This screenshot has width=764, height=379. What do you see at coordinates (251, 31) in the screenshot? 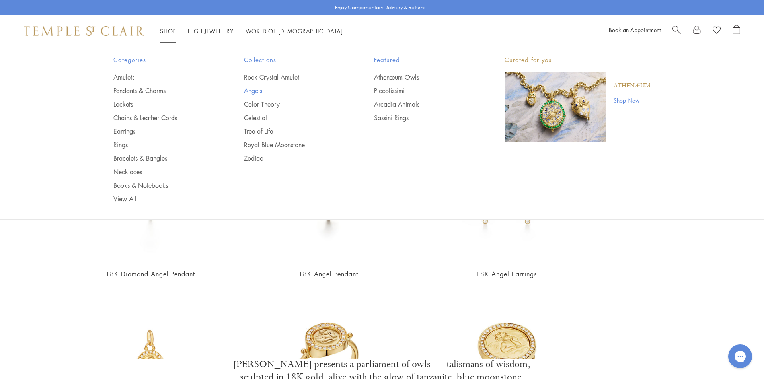
I see `nav: Main navigation` at bounding box center [251, 31].